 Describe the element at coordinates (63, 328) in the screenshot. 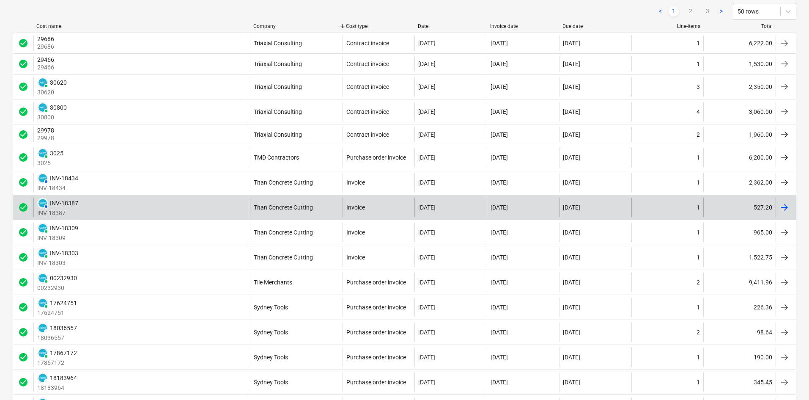

I see `div: 18036557` at that location.